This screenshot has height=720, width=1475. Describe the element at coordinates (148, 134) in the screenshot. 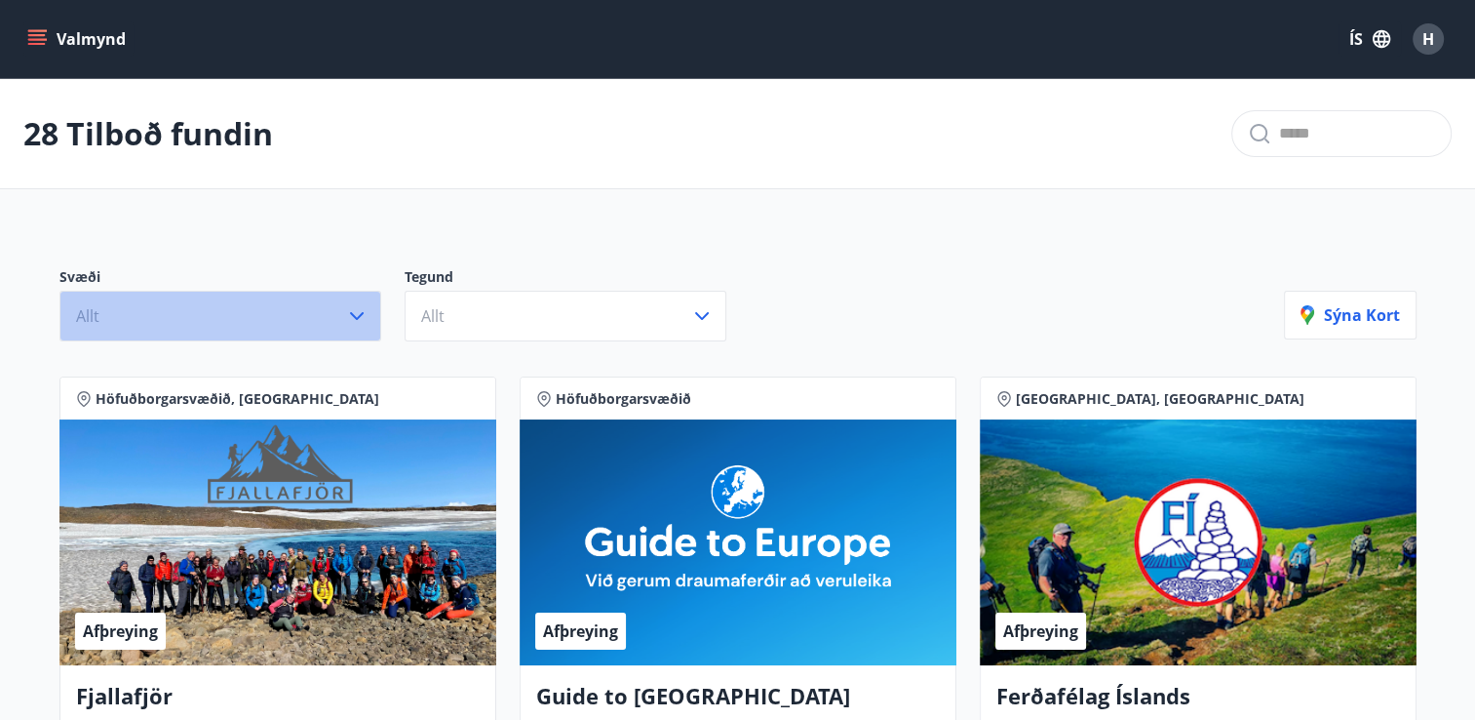

I see `p: 28 Tilboð fundin` at that location.